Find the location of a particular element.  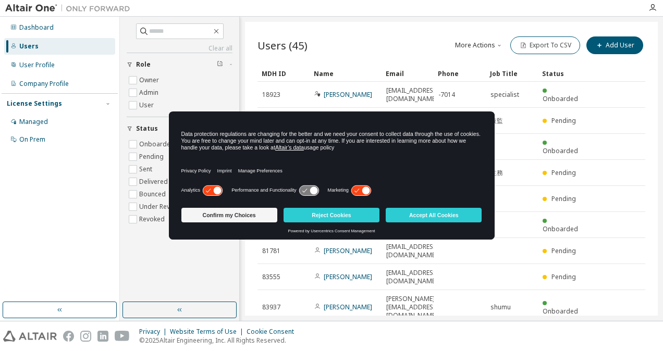

span: 81781 is located at coordinates (271, 251).